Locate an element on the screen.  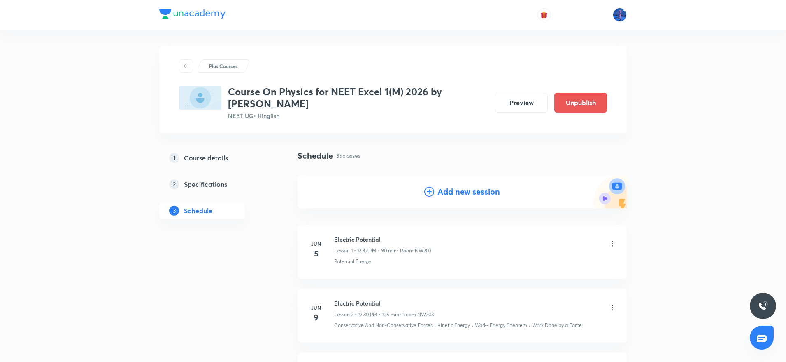
p: 1 is located at coordinates (174, 158).